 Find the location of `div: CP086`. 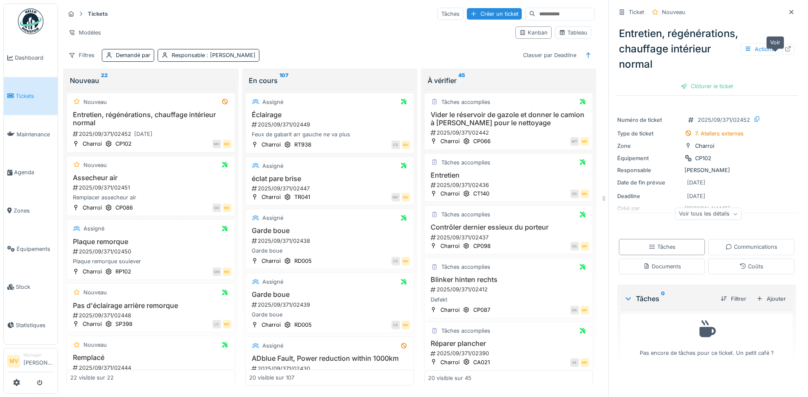

div: CP086 is located at coordinates (124, 207).